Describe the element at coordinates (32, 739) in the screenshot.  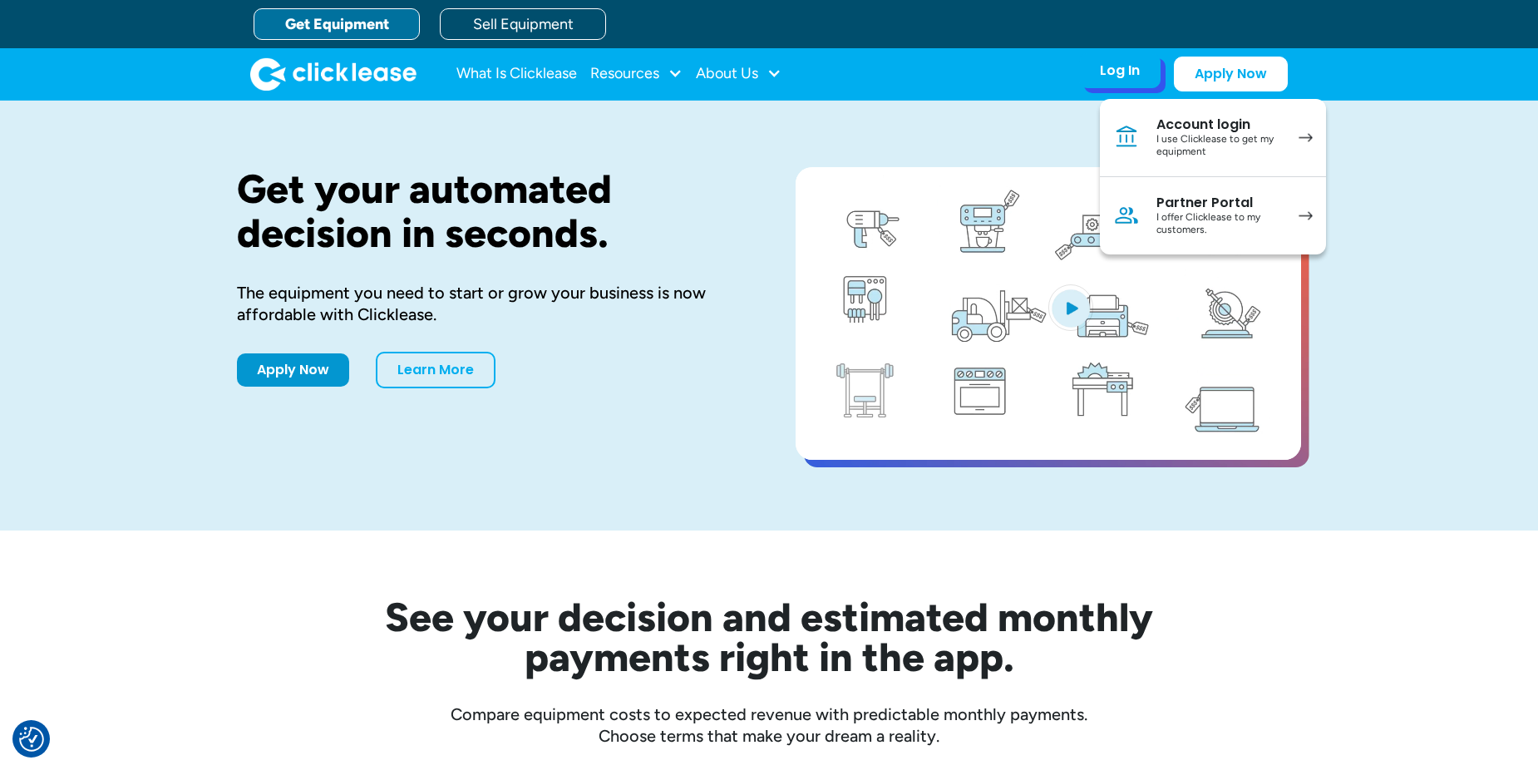
I see `button: Consent Preferences` at that location.